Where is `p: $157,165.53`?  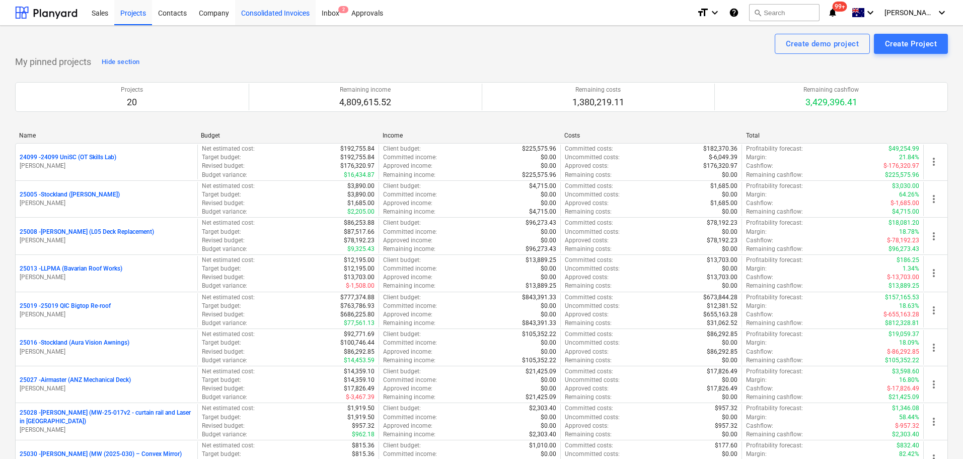
p: $157,165.53 is located at coordinates (902, 297).